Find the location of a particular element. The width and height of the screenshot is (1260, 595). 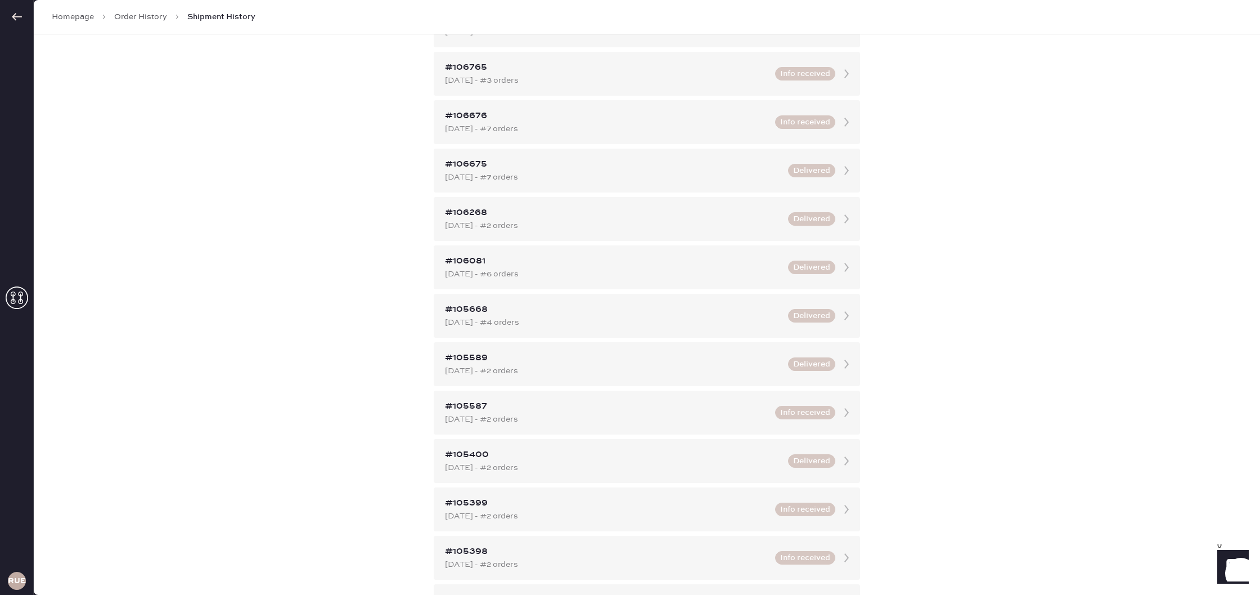

div: #105668 is located at coordinates (613, 309).